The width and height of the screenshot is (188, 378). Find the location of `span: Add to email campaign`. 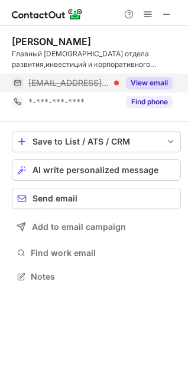

span: Add to email campaign is located at coordinates (79, 227).